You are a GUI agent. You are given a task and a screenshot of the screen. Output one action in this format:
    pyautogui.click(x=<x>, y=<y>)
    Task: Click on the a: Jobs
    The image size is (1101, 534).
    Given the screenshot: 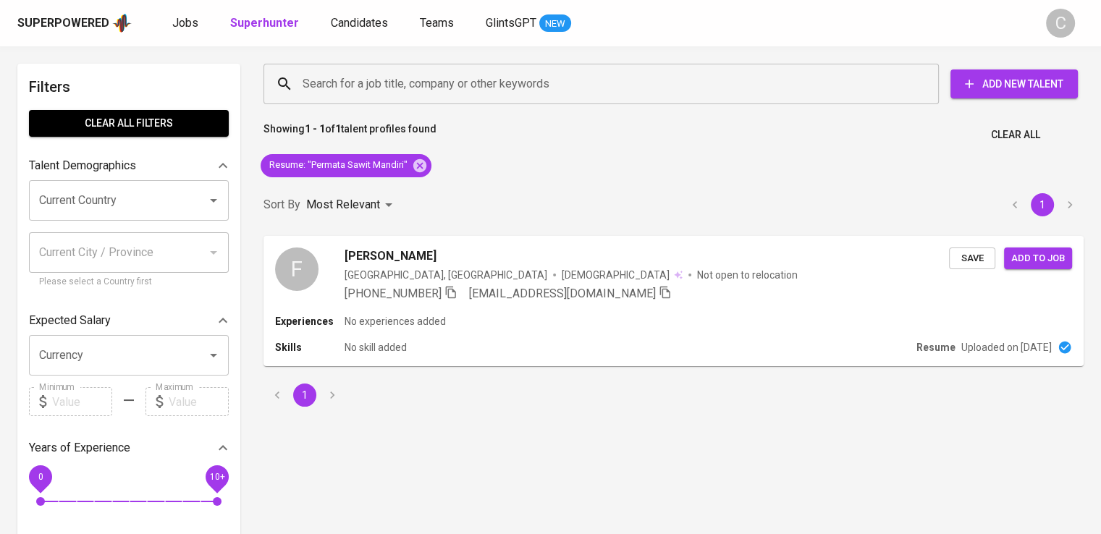 What is the action you would take?
    pyautogui.click(x=187, y=23)
    